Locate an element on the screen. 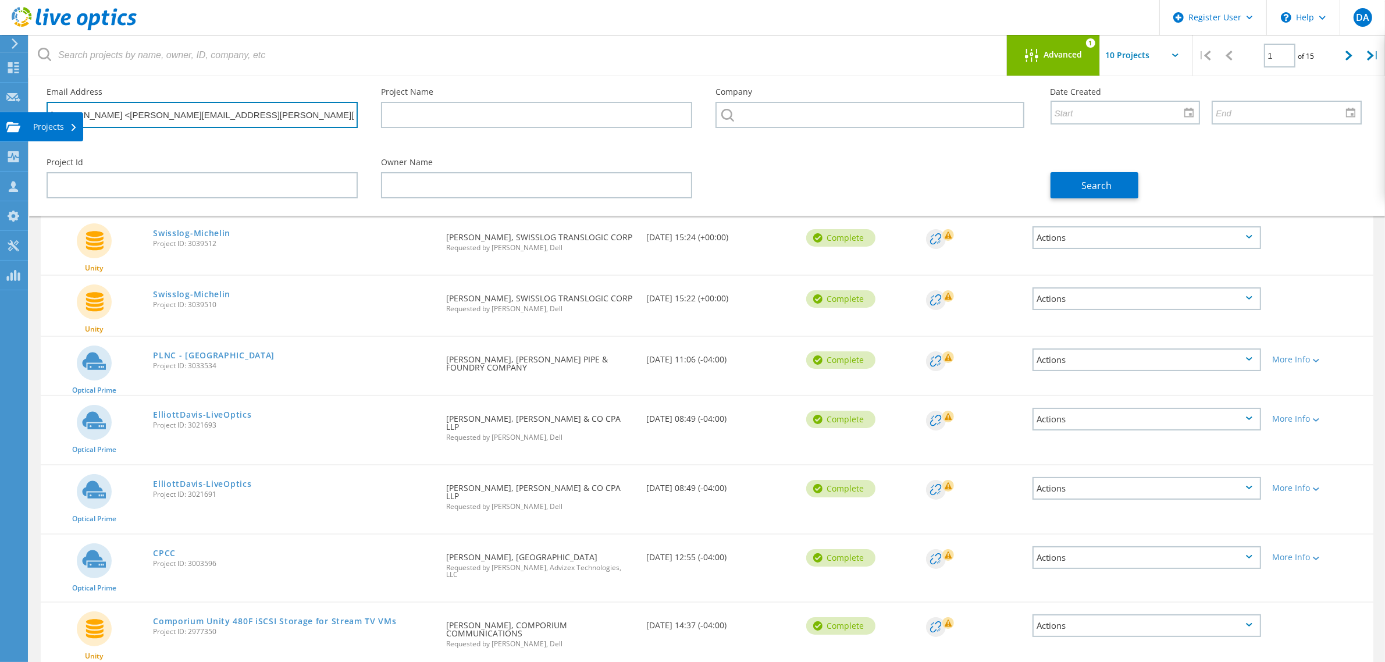 The width and height of the screenshot is (1385, 662). span: Project ID: 3003596 is located at coordinates (294, 564).